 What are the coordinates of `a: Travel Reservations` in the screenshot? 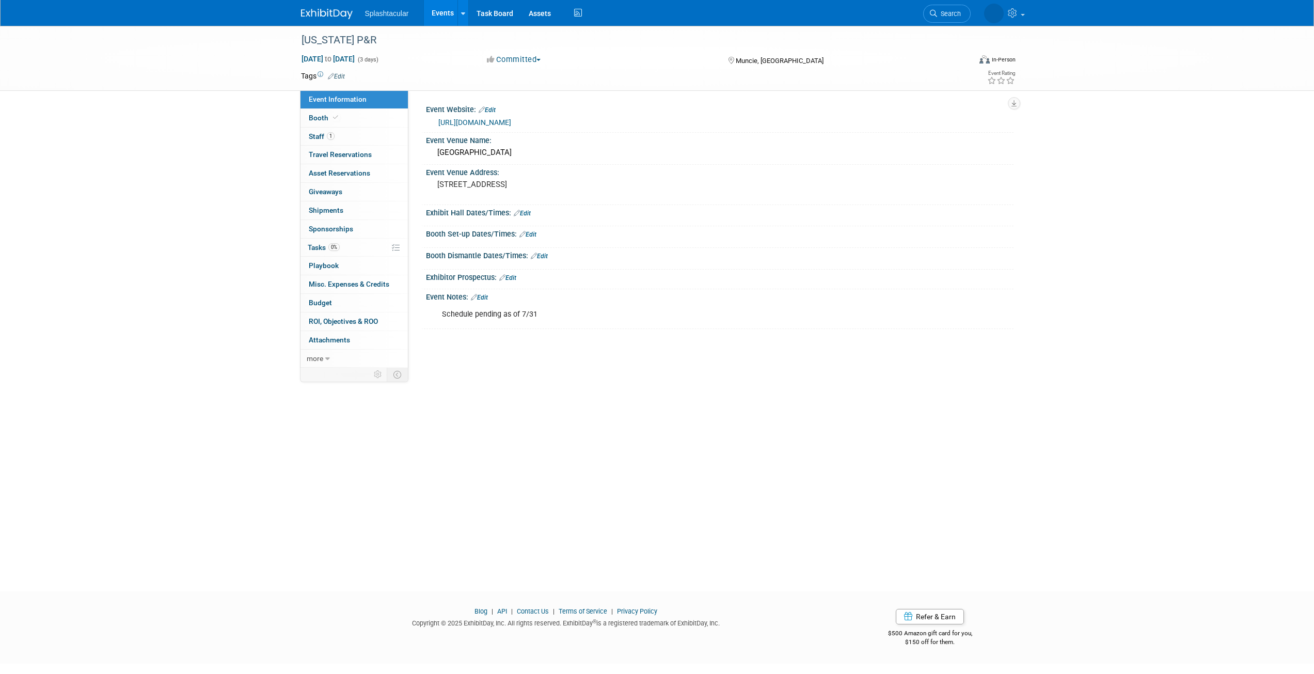 It's located at (354, 154).